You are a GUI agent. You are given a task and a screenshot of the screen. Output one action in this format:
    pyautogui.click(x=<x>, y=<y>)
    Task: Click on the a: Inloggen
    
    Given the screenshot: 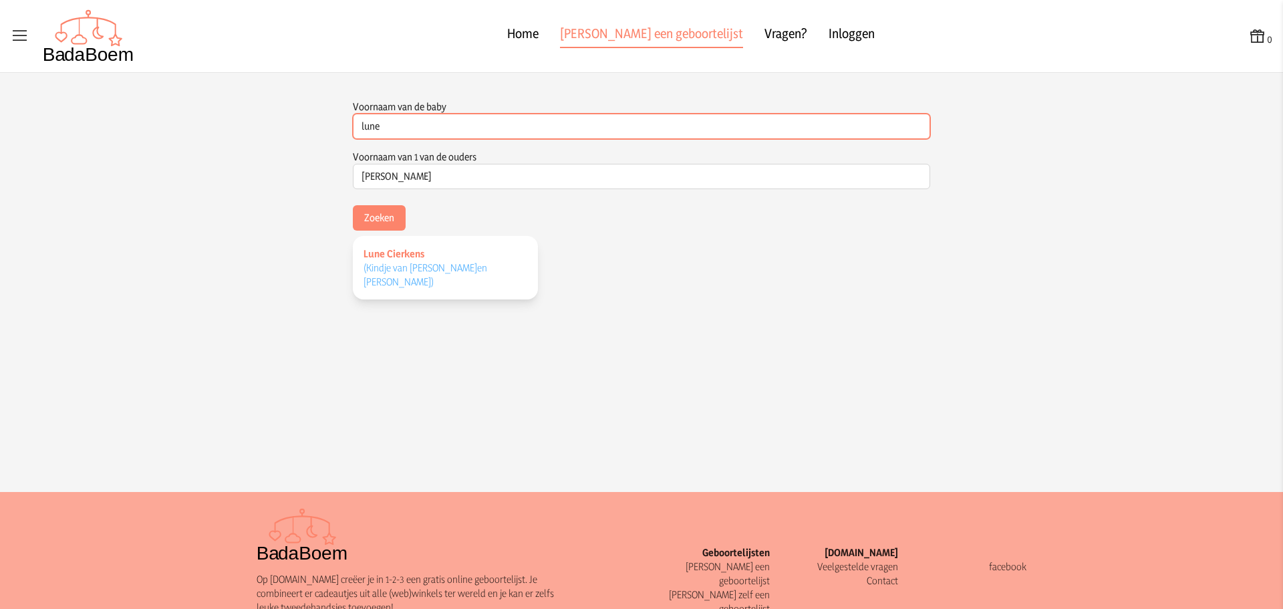 What is the action you would take?
    pyautogui.click(x=851, y=36)
    